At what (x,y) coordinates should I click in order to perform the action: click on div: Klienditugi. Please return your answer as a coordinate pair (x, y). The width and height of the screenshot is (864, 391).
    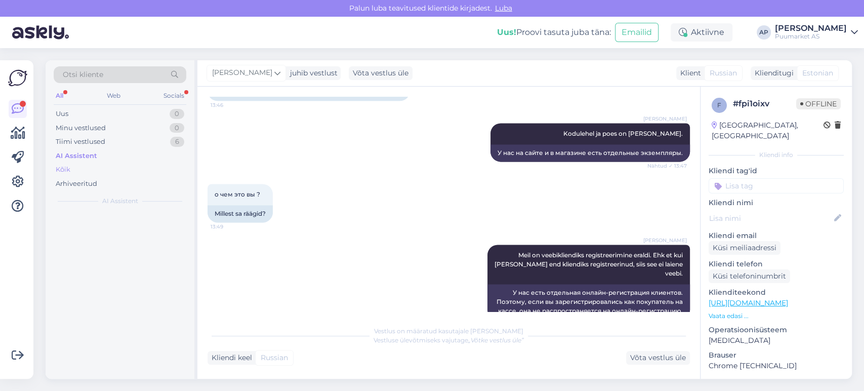
    Looking at the image, I should click on (772, 73).